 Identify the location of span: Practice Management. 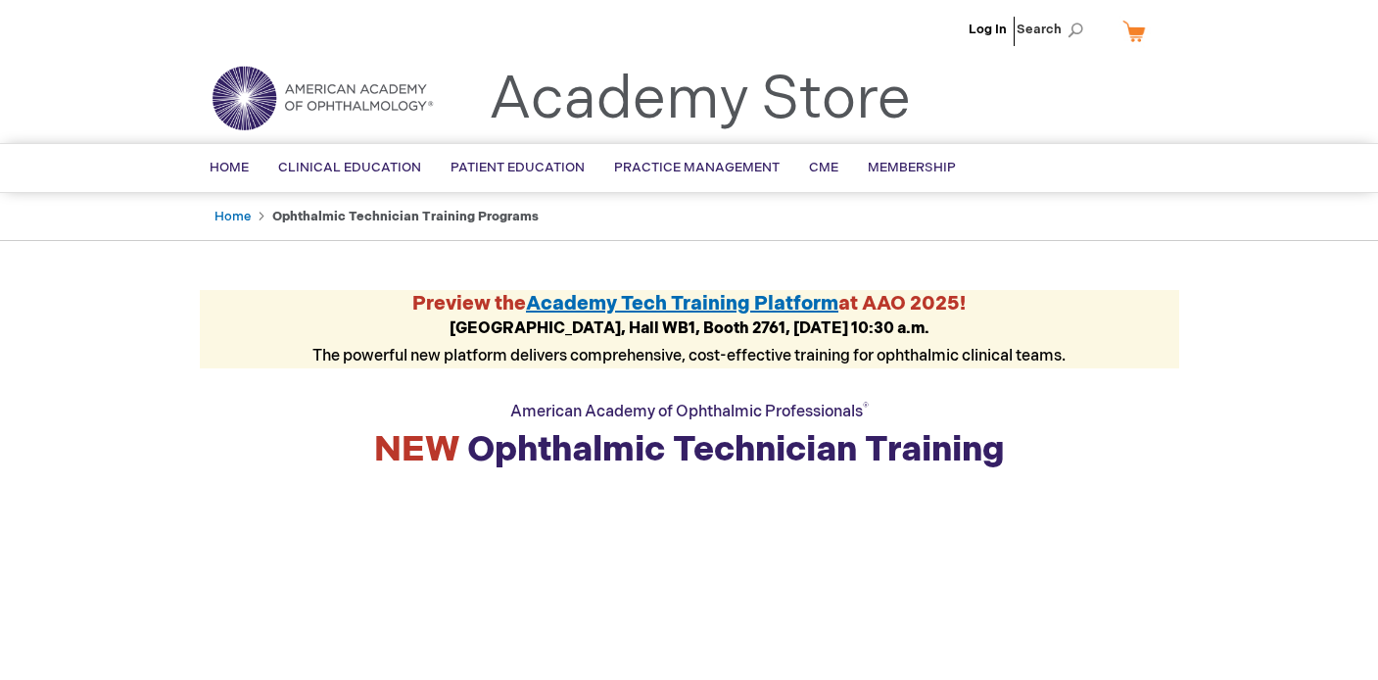
(696, 167).